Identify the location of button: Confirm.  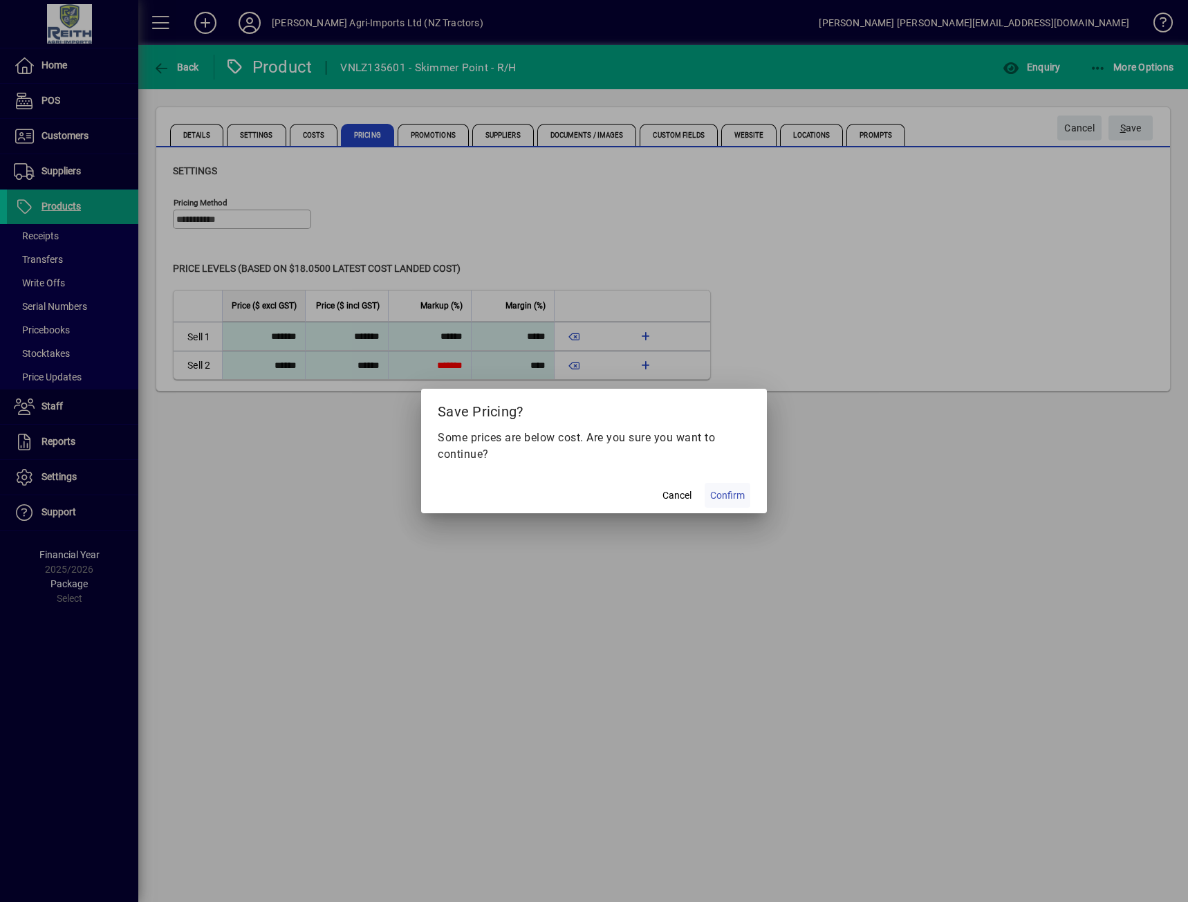
(727, 495).